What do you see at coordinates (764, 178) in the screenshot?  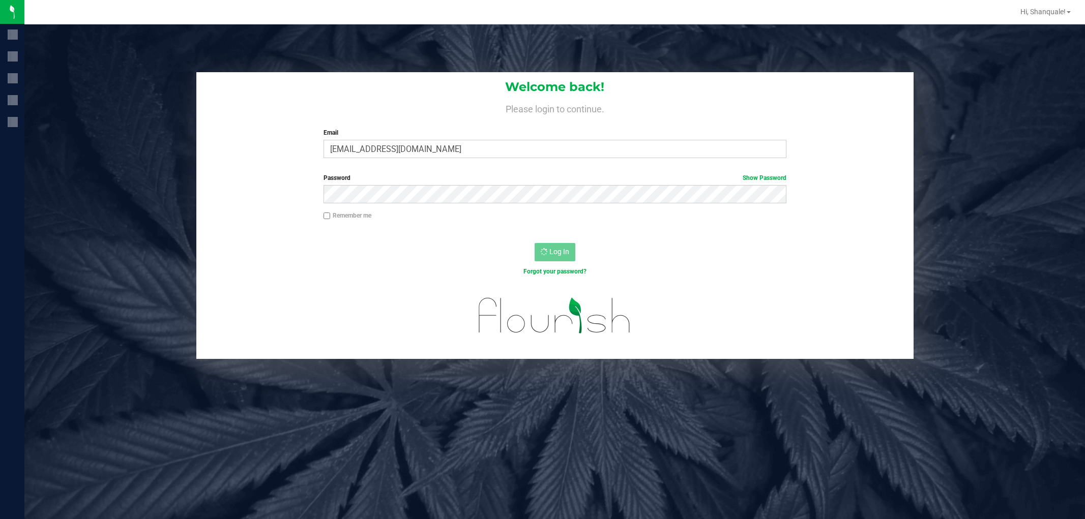 I see `a: Show Password` at bounding box center [764, 178].